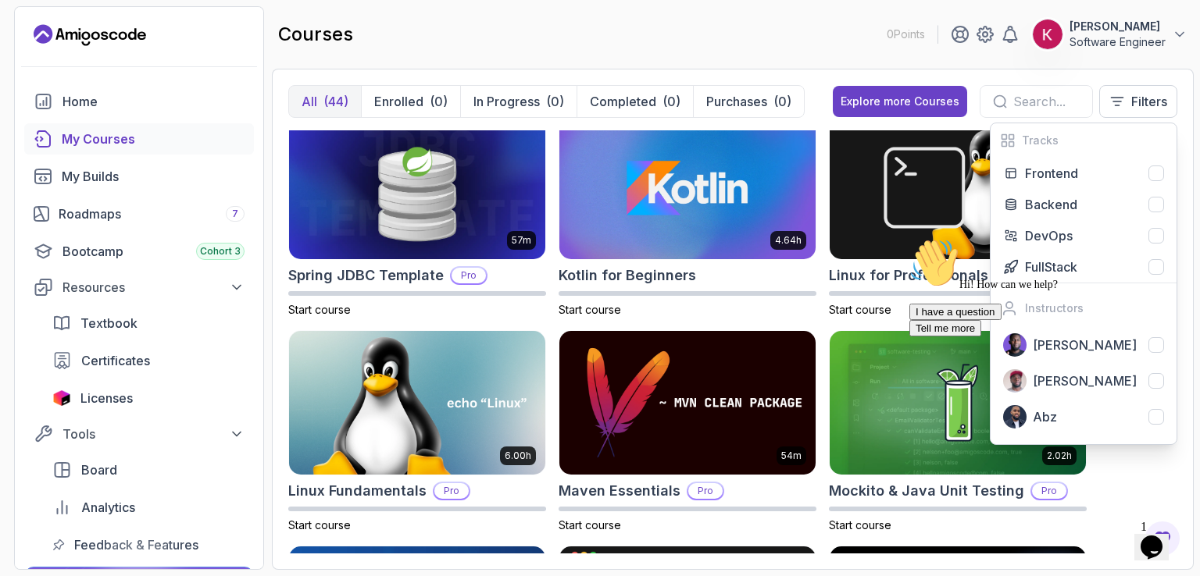 The width and height of the screenshot is (1200, 576). I want to click on a: feedback, so click(148, 545).